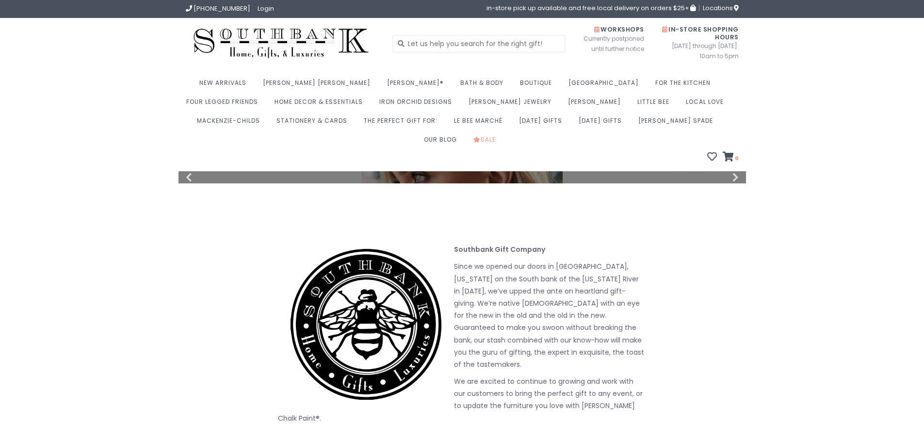 Image resolution: width=924 pixels, height=442 pixels. I want to click on button: 2 of 4, so click(668, 167).